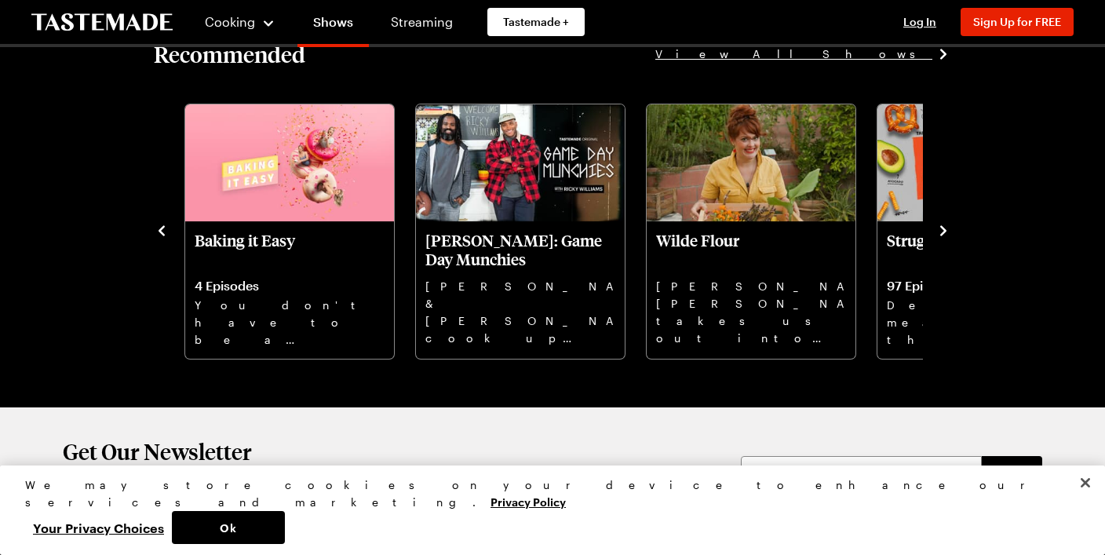 This screenshot has width=1105, height=555. I want to click on span: Cooking, so click(230, 21).